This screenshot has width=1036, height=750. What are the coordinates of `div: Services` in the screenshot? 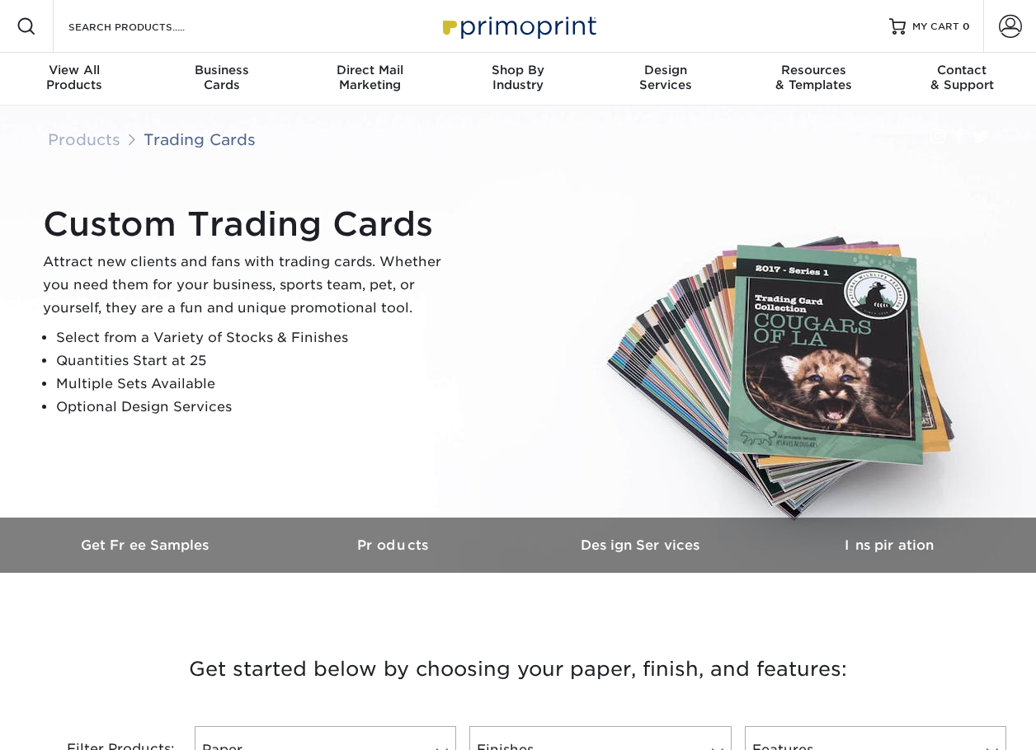 It's located at (665, 78).